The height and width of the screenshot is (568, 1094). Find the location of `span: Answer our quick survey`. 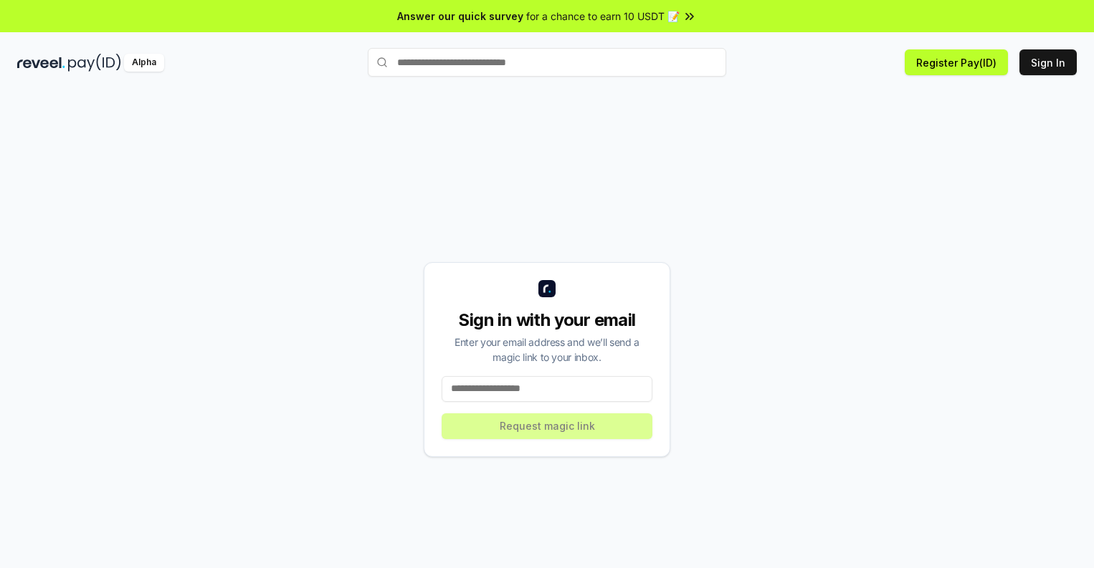

span: Answer our quick survey is located at coordinates (460, 16).